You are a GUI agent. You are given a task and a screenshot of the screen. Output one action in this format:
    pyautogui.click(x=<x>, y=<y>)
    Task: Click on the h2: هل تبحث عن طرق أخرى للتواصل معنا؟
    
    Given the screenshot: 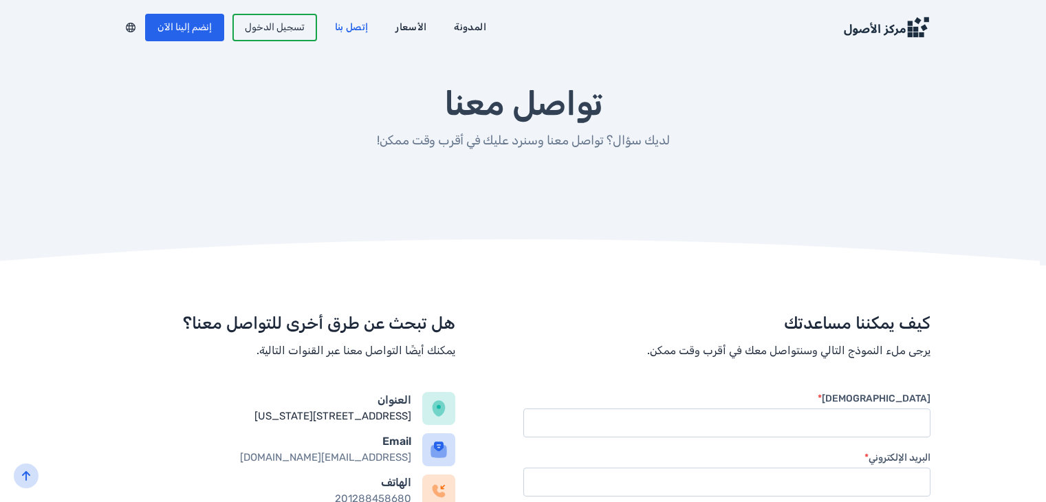 What is the action you would take?
    pyautogui.click(x=285, y=323)
    